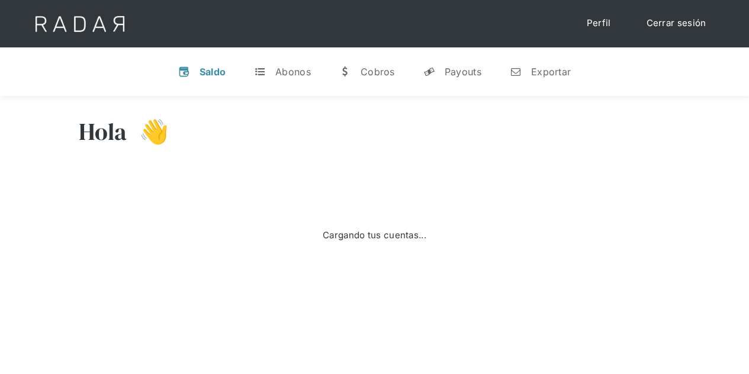 The width and height of the screenshot is (749, 374). Describe the element at coordinates (374, 235) in the screenshot. I see `div: Cargando tus cuentas...` at that location.